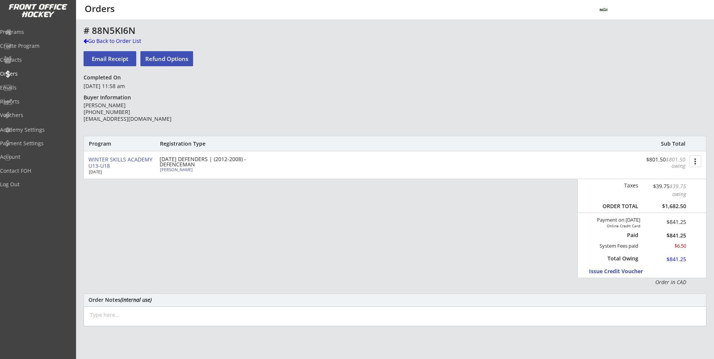 The height and width of the screenshot is (359, 714). I want to click on button: Issue Credit Voucher, so click(624, 271).